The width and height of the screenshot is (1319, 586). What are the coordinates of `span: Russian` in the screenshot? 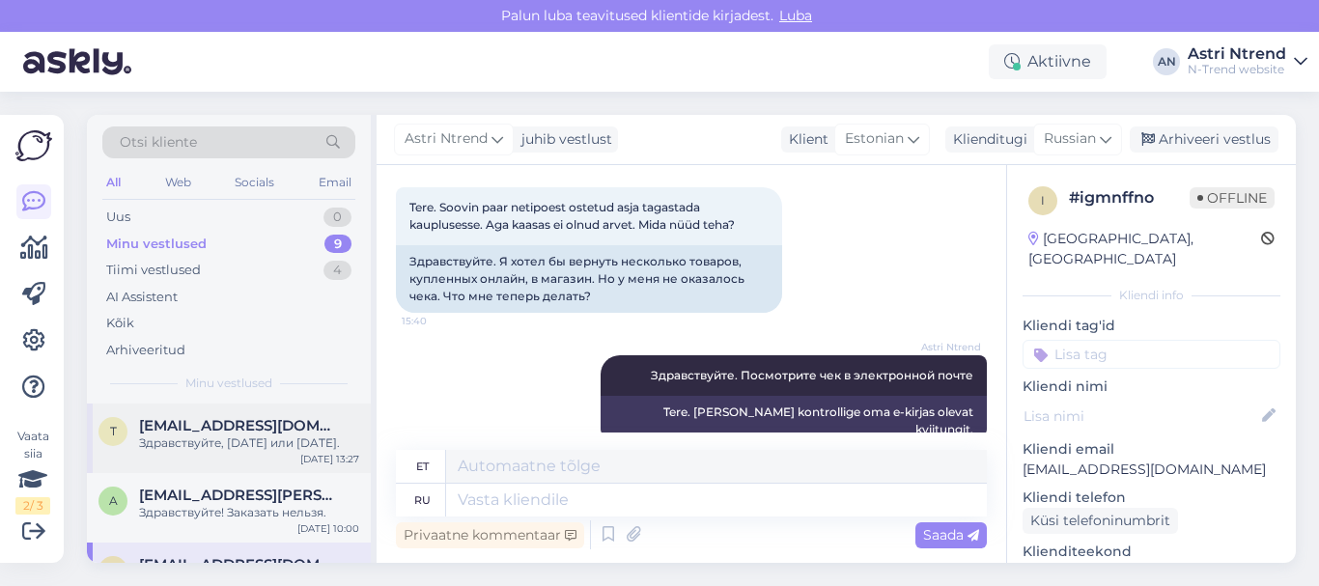 It's located at (1070, 139).